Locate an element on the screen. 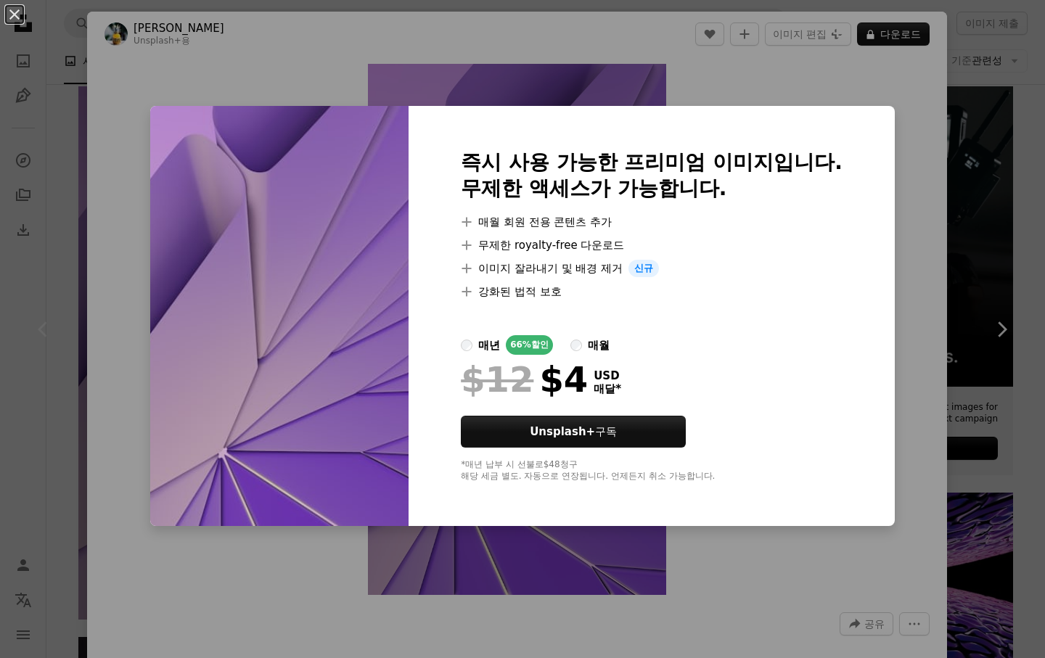 The width and height of the screenshot is (1045, 658). button: Unsplash+구독 is located at coordinates (573, 432).